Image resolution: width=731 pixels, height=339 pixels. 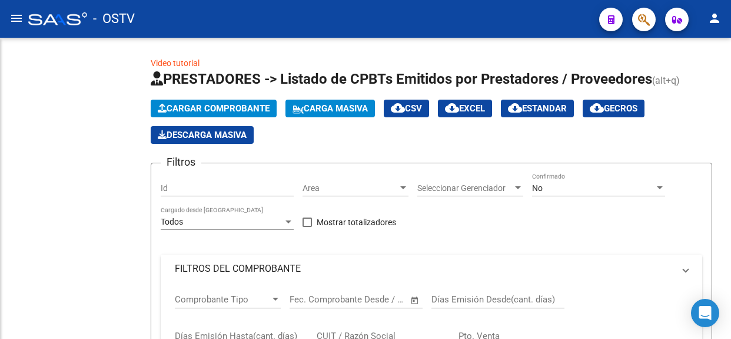 What do you see at coordinates (402, 79) in the screenshot?
I see `span: PRESTADORES -> Listado de CPBTs Emitidos por Prestadores / Proveedores` at bounding box center [402, 79].